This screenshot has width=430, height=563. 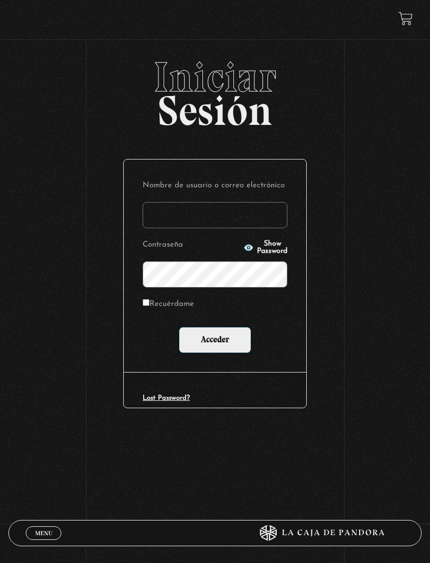 I want to click on span: Menu, so click(x=44, y=533).